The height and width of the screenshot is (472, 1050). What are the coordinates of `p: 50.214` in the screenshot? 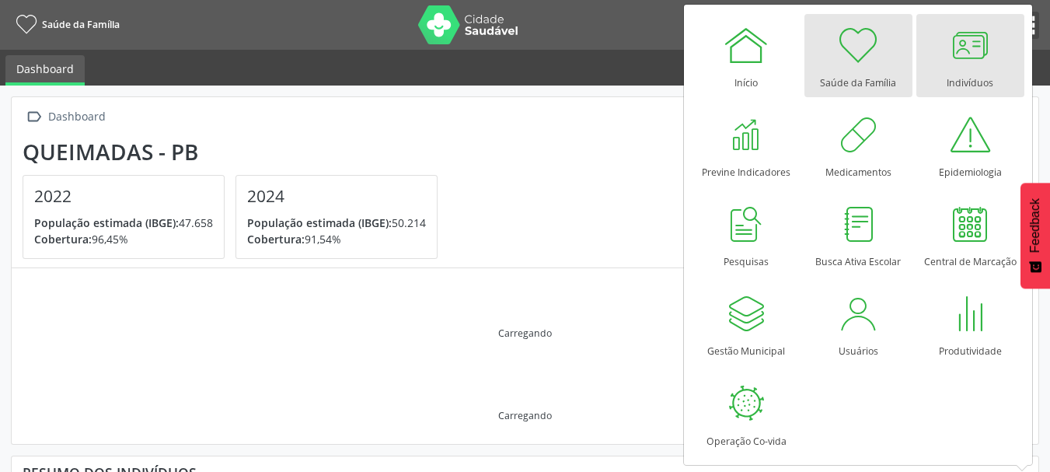 It's located at (337, 222).